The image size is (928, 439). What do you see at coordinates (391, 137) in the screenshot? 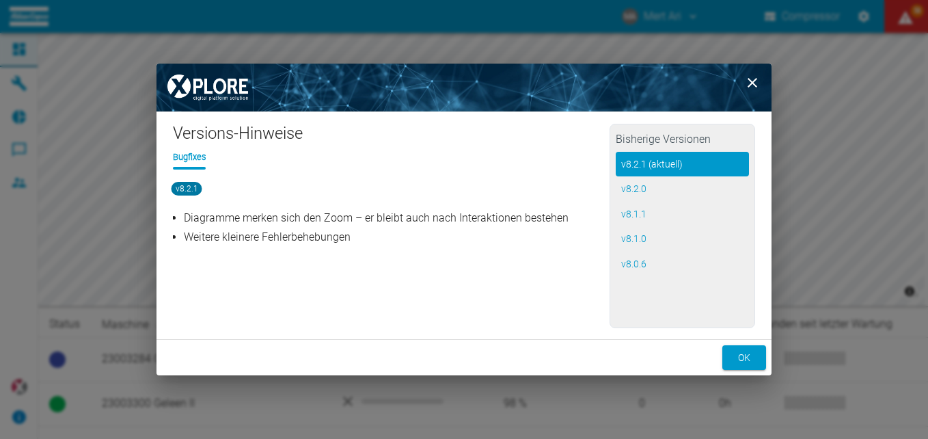
I see `h1: Versions-Hinweise` at bounding box center [391, 137].